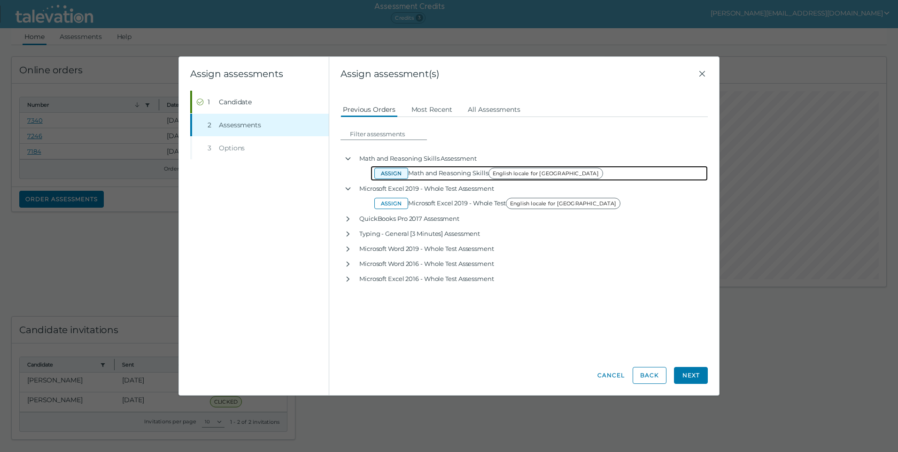  Describe the element at coordinates (650, 375) in the screenshot. I see `button: Back` at that location.